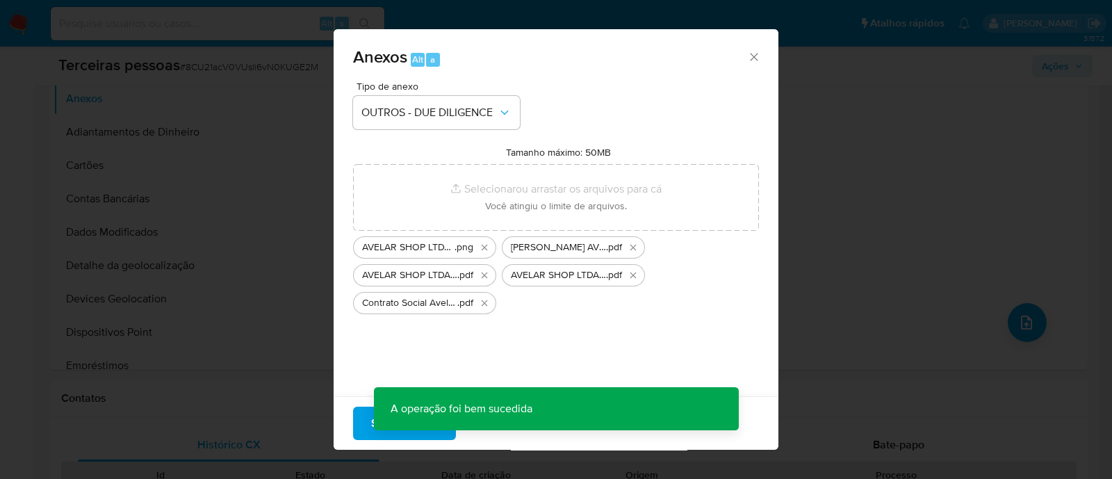 The width and height of the screenshot is (1112, 479). Describe the element at coordinates (462, 409) in the screenshot. I see `p: A operação foi bem sucedida` at that location.